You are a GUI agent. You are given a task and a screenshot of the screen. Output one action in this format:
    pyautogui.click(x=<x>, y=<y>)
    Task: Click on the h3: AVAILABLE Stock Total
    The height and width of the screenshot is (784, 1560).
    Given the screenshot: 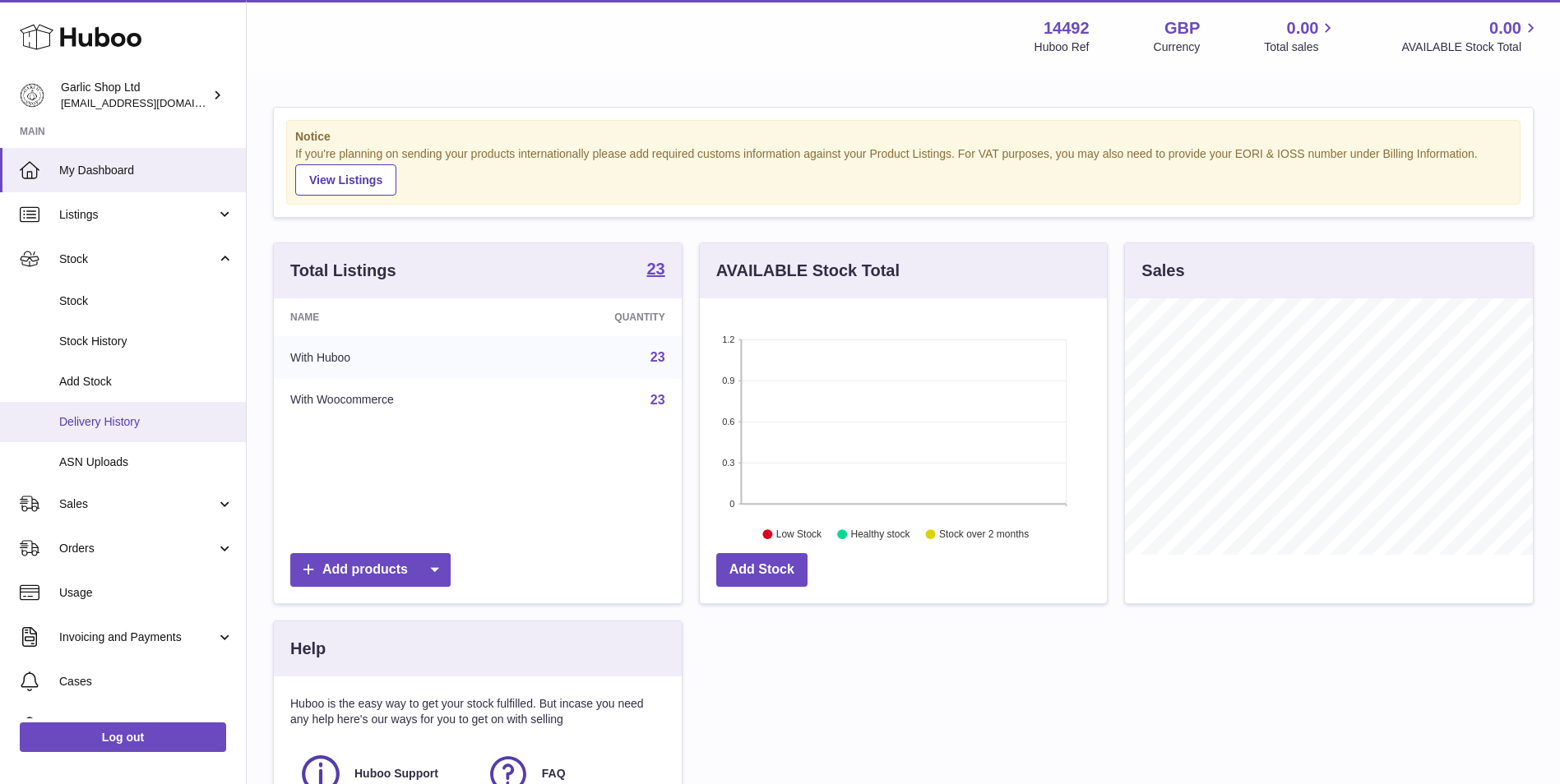 What is the action you would take?
    pyautogui.click(x=807, y=270)
    